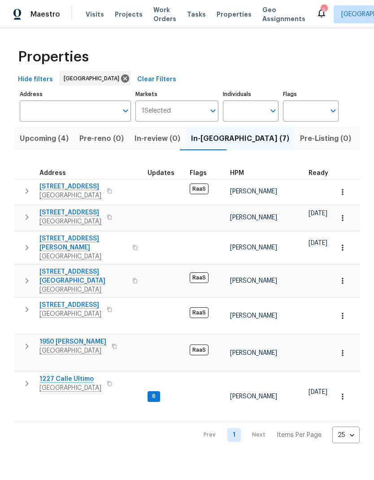  Describe the element at coordinates (44, 138) in the screenshot. I see `span: Upcoming (4)` at that location.